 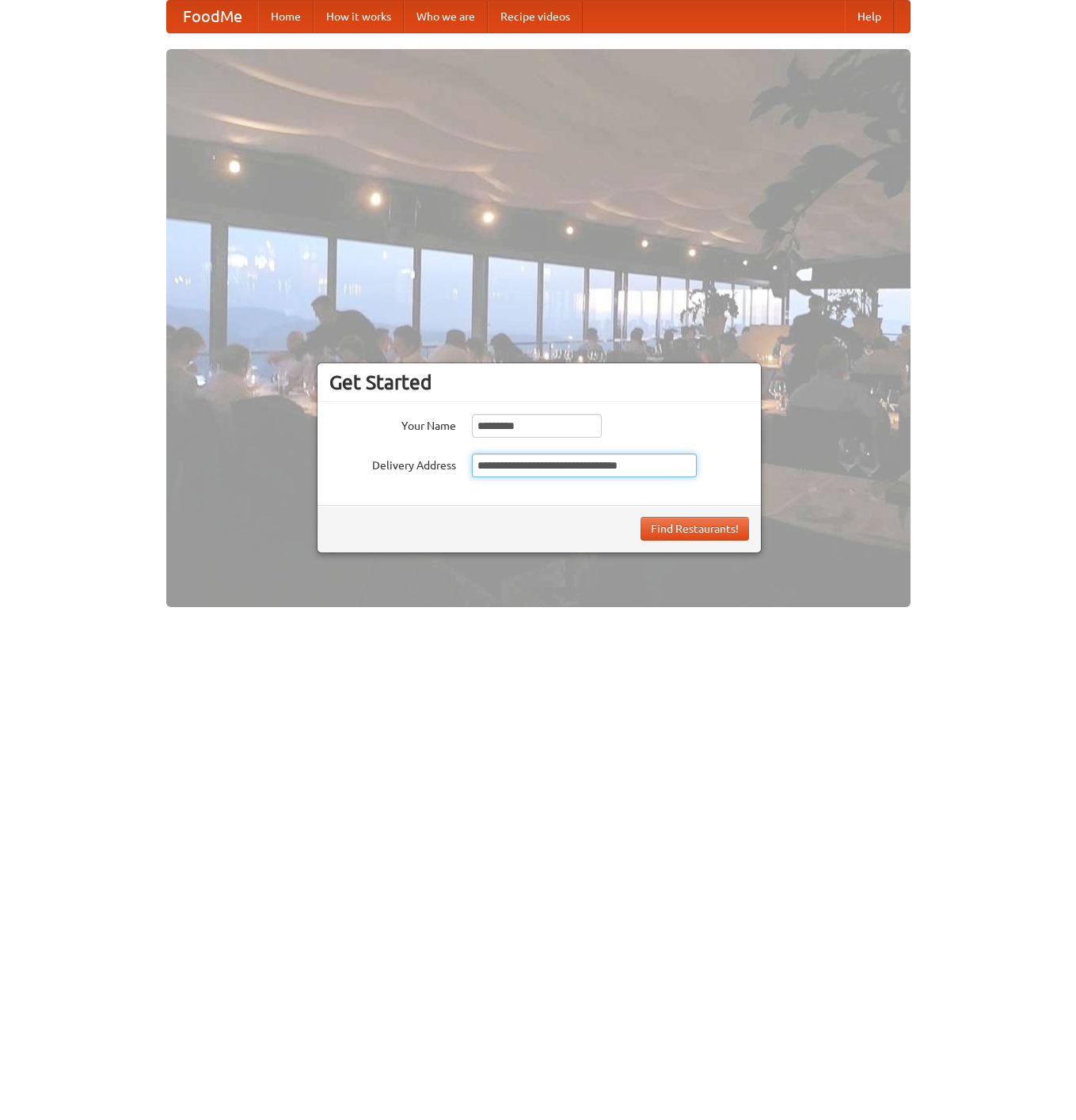 I want to click on a: Recipe videos, so click(x=535, y=17).